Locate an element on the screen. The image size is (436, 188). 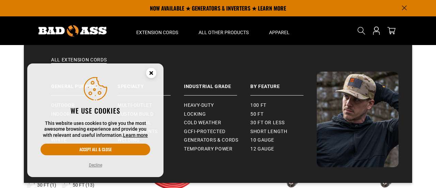
span: Generators & Cords is located at coordinates (211, 140).